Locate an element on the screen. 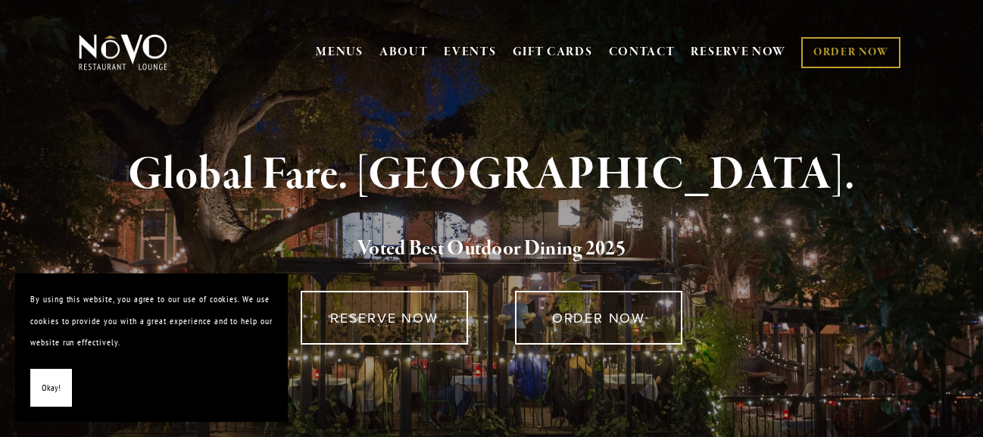 This screenshot has height=437, width=983. a: CONTACT is located at coordinates (642, 52).